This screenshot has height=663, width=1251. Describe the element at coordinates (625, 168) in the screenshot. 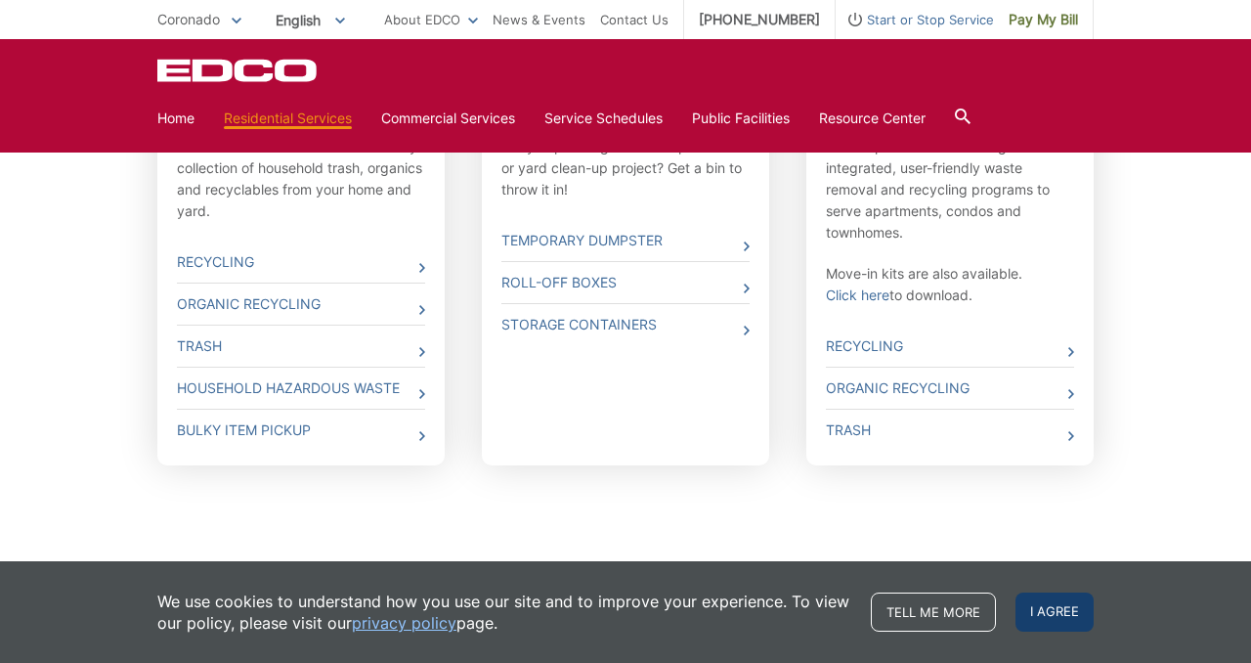

I see `p: Are you planning a home improvement or yard clean-up project? Get a bin to throw it in!` at that location.